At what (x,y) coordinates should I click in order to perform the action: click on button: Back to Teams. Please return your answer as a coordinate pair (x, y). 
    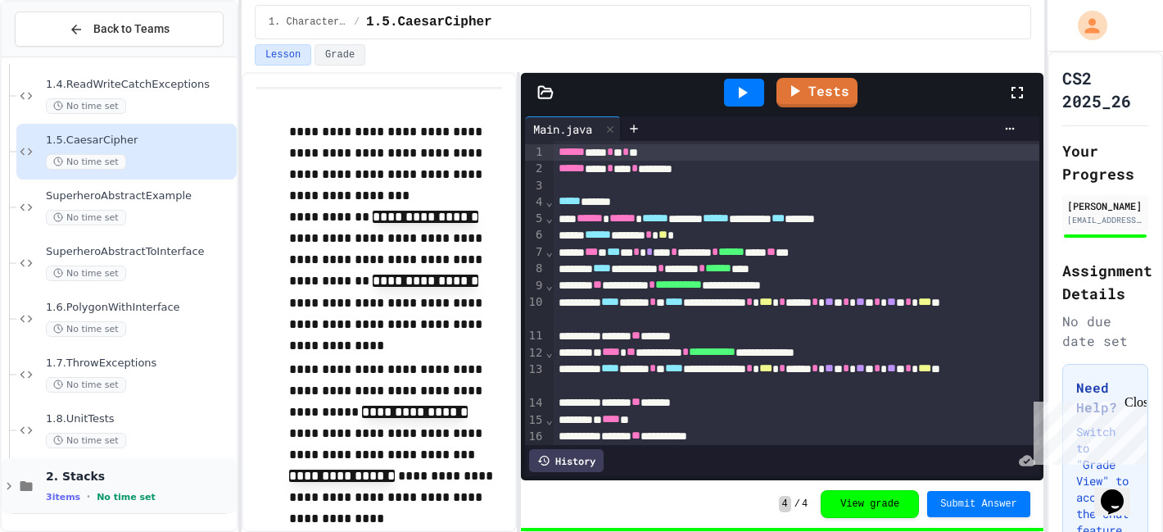
    Looking at the image, I should click on (119, 29).